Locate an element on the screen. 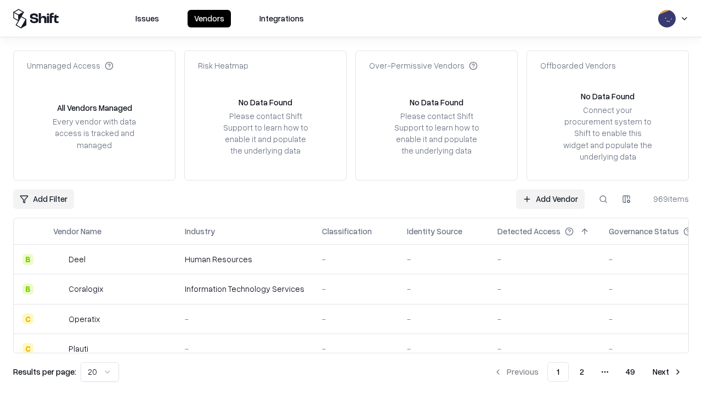 This screenshot has width=702, height=395. div: 969 items is located at coordinates (667, 199).